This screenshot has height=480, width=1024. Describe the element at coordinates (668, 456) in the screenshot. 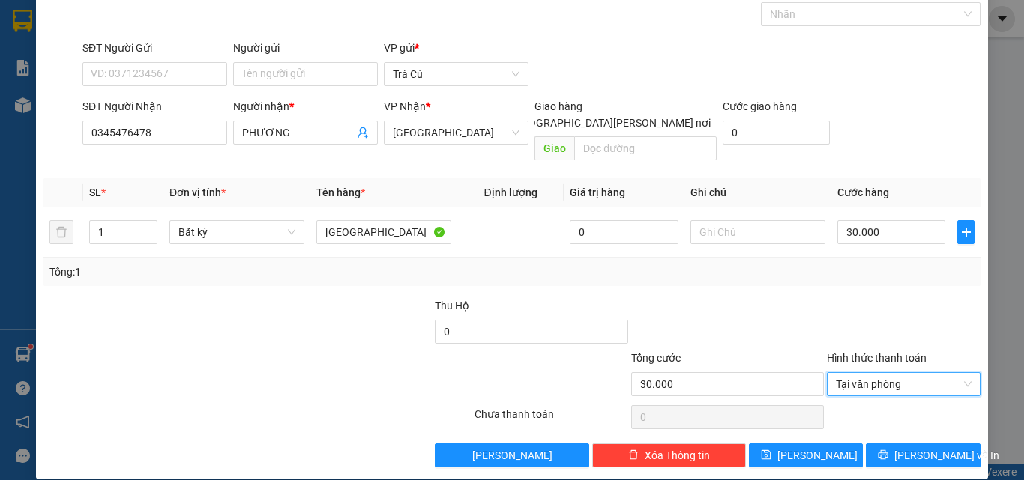

I see `button: deleteXóa Thông tin` at that location.